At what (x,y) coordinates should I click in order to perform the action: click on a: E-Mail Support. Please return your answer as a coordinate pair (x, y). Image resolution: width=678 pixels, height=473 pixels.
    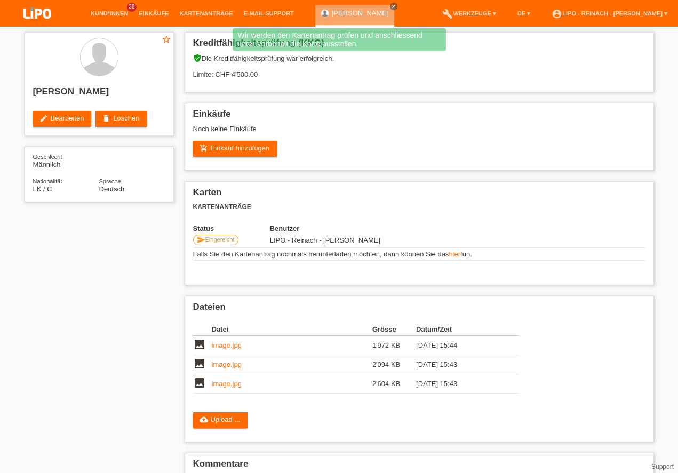
    Looking at the image, I should click on (269, 13).